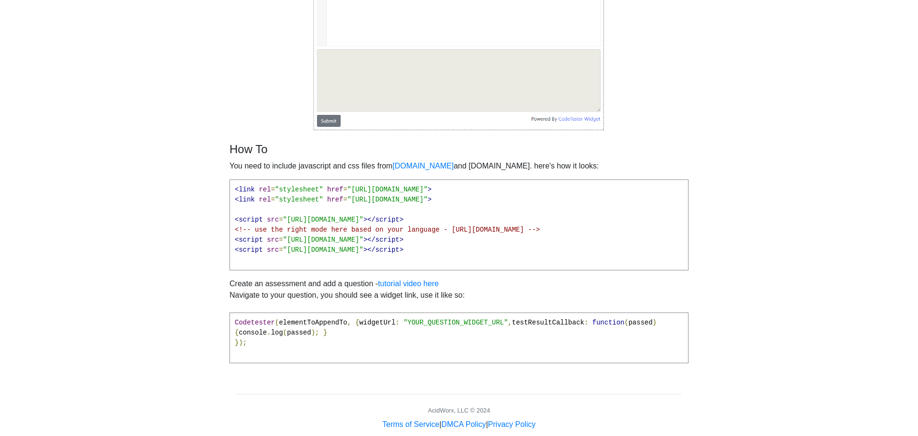 The height and width of the screenshot is (436, 918). What do you see at coordinates (277, 332) in the screenshot?
I see `span: log` at bounding box center [277, 332].